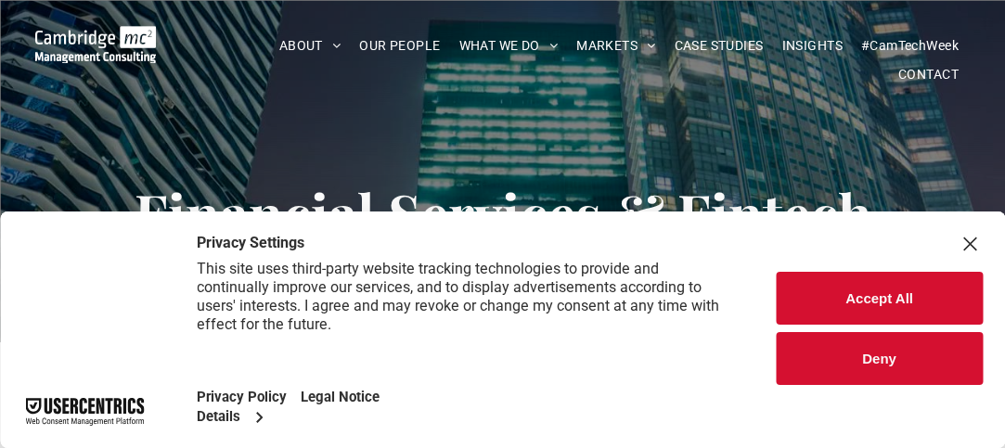  I want to click on a: #CamTechWeek, so click(909, 45).